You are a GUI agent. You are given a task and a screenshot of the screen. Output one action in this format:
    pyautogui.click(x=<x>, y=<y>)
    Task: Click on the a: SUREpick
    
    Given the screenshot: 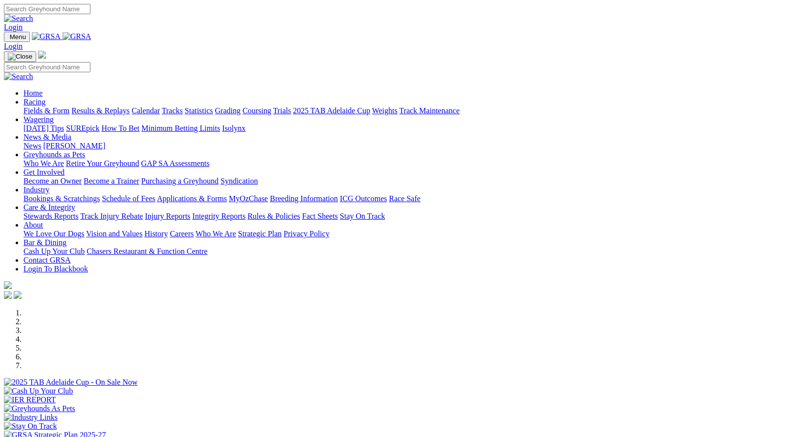 What is the action you would take?
    pyautogui.click(x=83, y=128)
    